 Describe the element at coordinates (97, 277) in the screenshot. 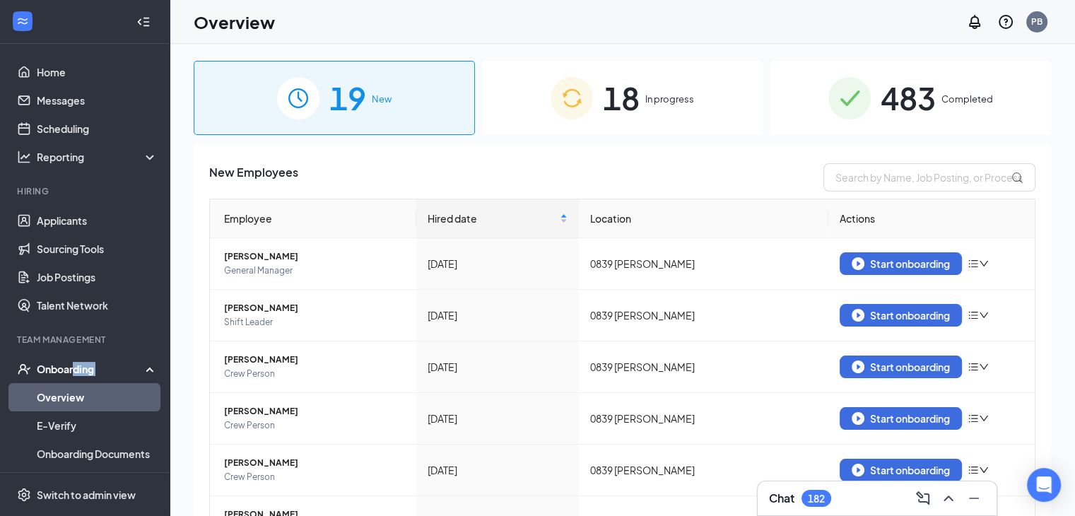

I see `a: Job Postings` at that location.